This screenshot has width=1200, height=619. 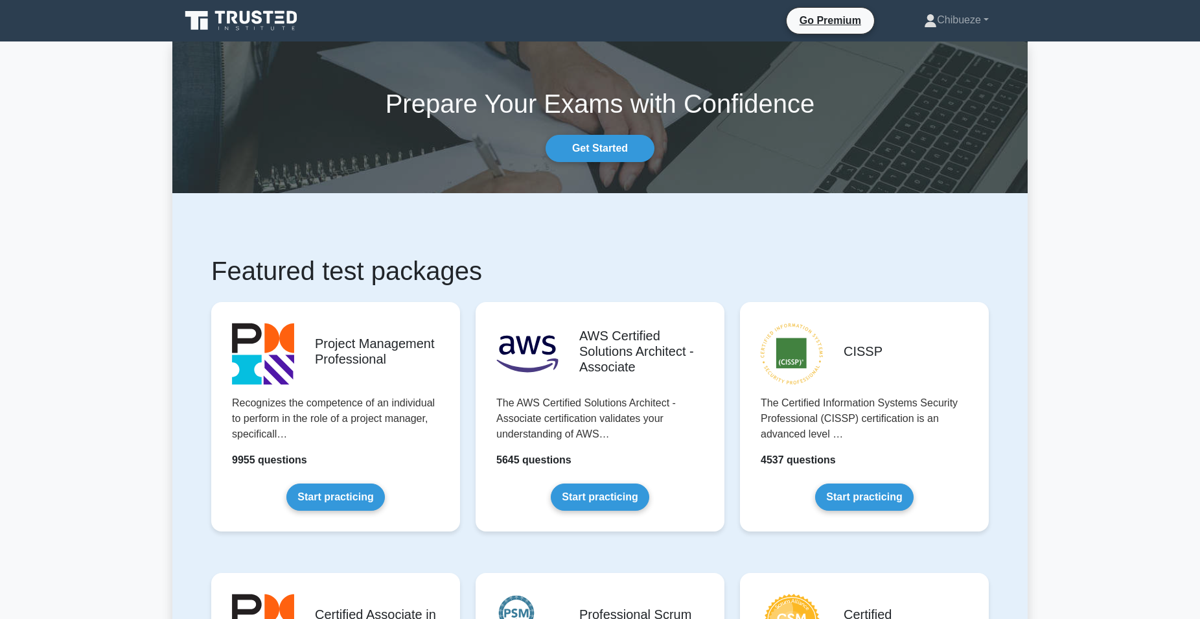 What do you see at coordinates (956, 20) in the screenshot?
I see `a: Chibueze` at bounding box center [956, 20].